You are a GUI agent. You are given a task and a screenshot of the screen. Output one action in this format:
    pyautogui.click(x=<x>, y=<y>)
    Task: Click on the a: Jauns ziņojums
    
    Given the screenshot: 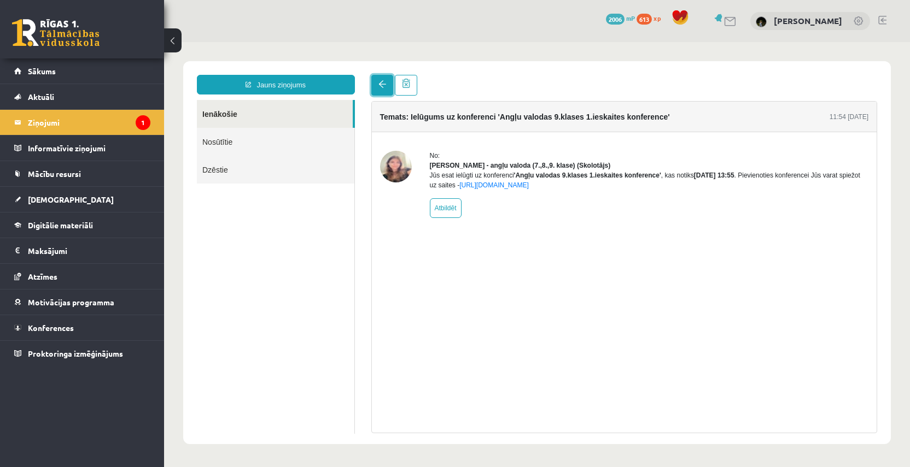 What is the action you would take?
    pyautogui.click(x=112, y=43)
    